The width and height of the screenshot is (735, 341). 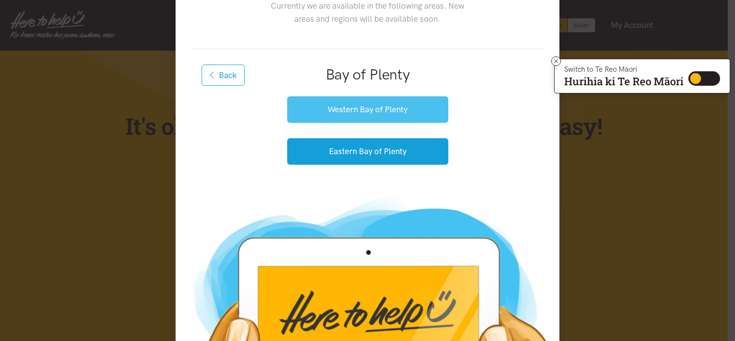 What do you see at coordinates (368, 151) in the screenshot?
I see `button: Eastern Bay of Plenty` at bounding box center [368, 151].